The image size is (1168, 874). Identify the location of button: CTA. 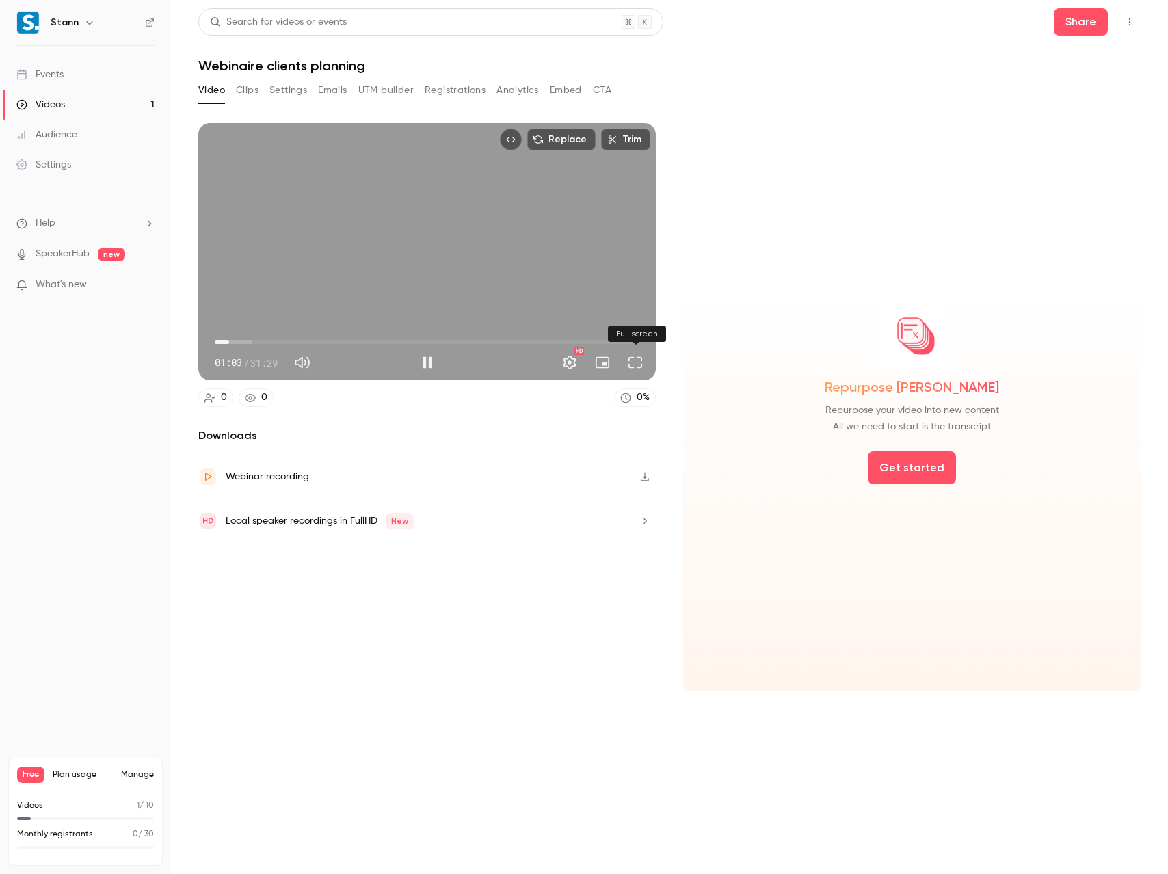
(602, 90).